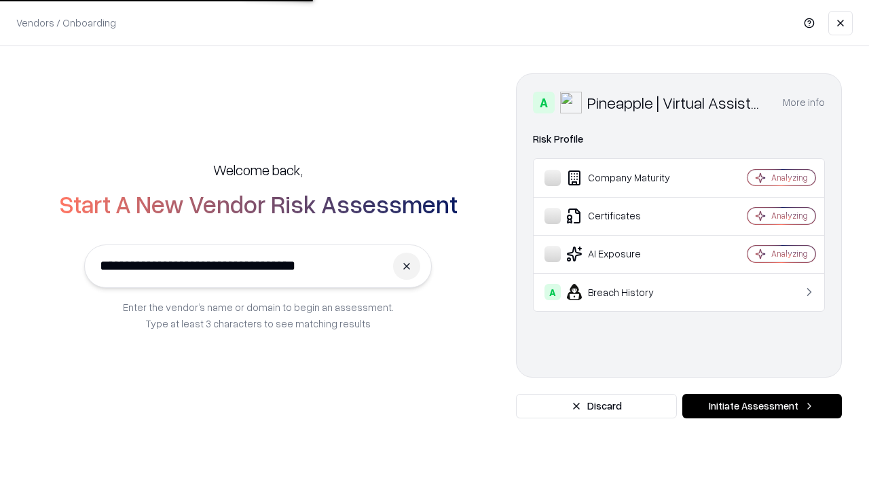  Describe the element at coordinates (626, 254) in the screenshot. I see `div: AI Exposure` at that location.